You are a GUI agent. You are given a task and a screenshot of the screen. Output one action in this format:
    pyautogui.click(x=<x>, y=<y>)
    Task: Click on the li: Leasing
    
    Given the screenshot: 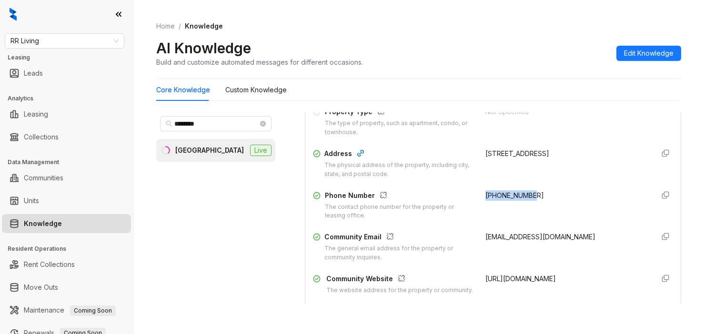 What is the action you would take?
    pyautogui.click(x=66, y=114)
    